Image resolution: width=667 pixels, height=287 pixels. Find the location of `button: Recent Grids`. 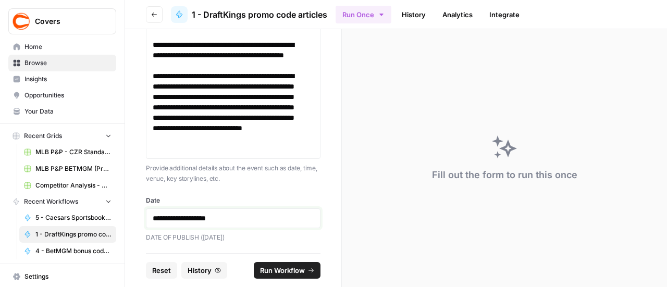

button: Recent Grids is located at coordinates (62, 136).